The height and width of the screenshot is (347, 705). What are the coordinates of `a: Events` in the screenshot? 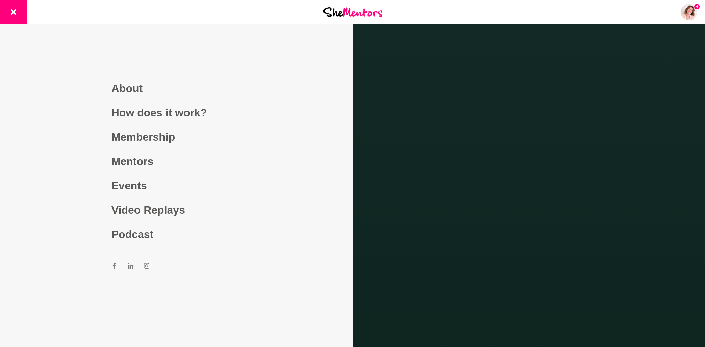 It's located at (176, 186).